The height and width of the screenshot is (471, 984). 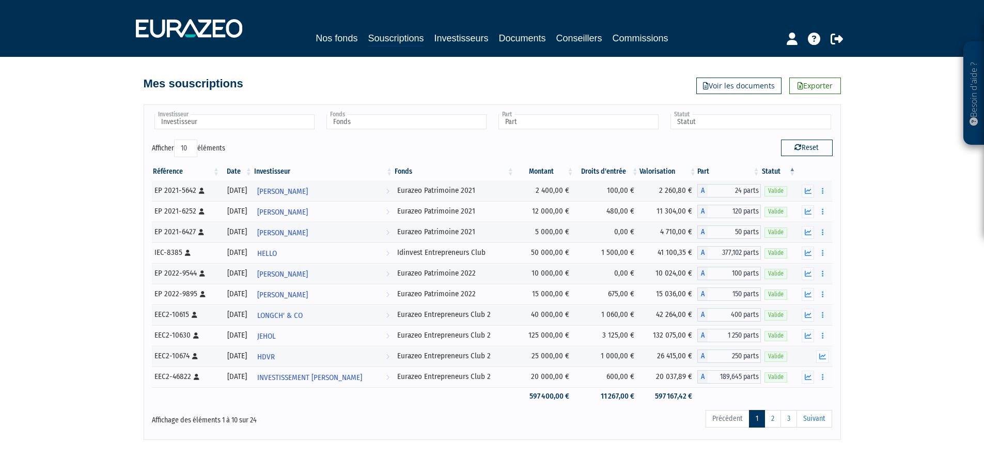 What do you see at coordinates (974, 93) in the screenshot?
I see `p: Besoin d'aide ?` at bounding box center [974, 93].